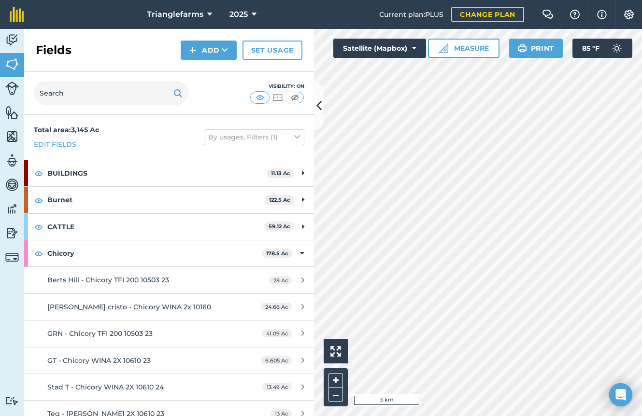  What do you see at coordinates (175, 14) in the screenshot?
I see `span: Trianglefarms` at bounding box center [175, 14].